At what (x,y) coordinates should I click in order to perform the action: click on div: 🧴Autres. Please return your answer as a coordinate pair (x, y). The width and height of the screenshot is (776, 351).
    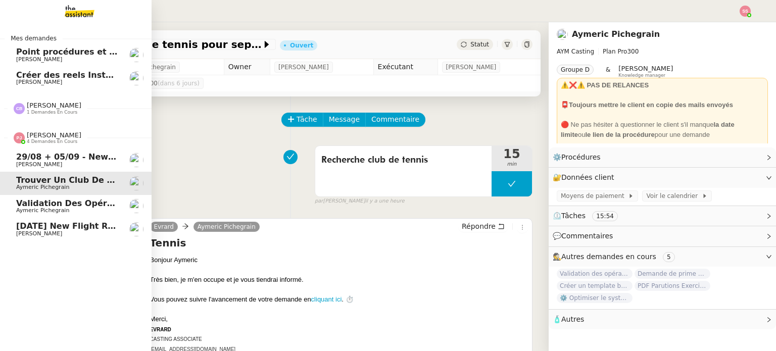
    Looking at the image, I should click on (662, 319).